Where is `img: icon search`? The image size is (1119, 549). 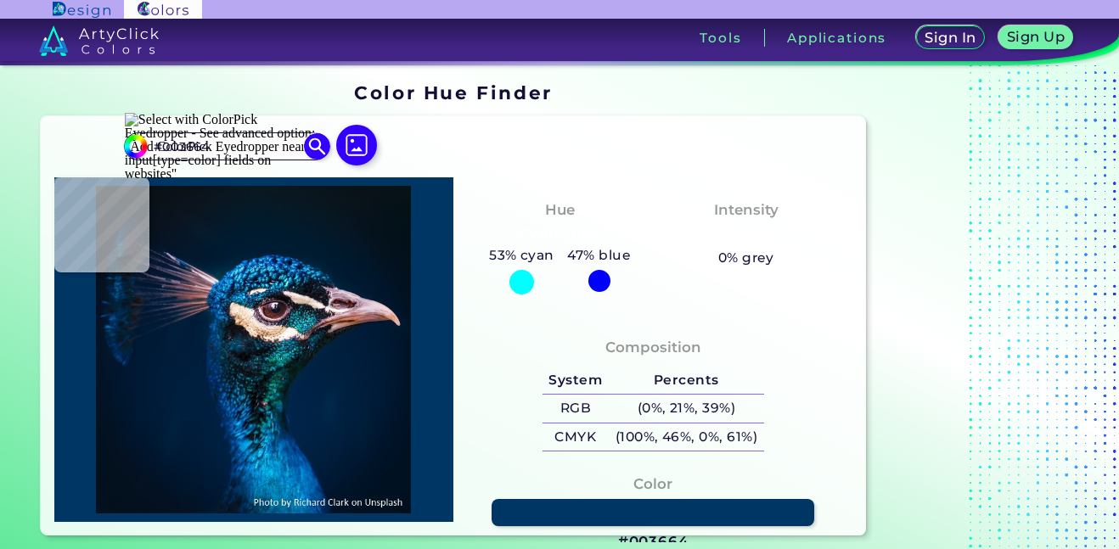
img: icon search is located at coordinates (317, 146).